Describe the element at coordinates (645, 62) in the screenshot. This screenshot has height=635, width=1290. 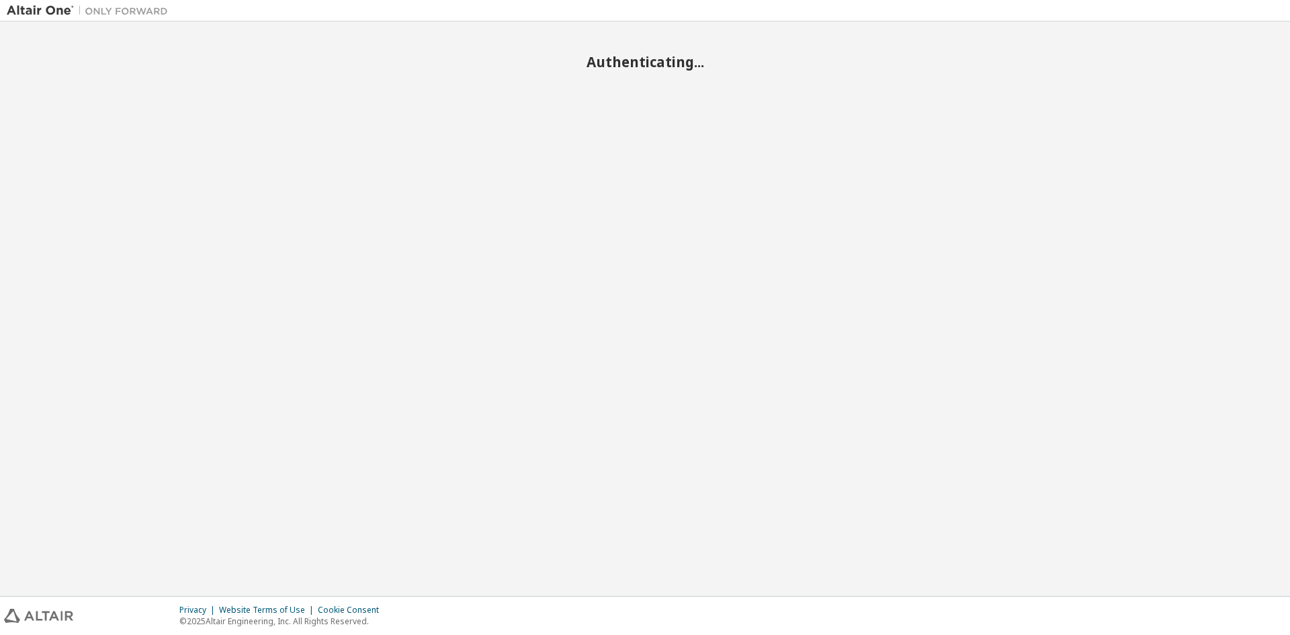
I see `h2: Authenticating...` at that location.